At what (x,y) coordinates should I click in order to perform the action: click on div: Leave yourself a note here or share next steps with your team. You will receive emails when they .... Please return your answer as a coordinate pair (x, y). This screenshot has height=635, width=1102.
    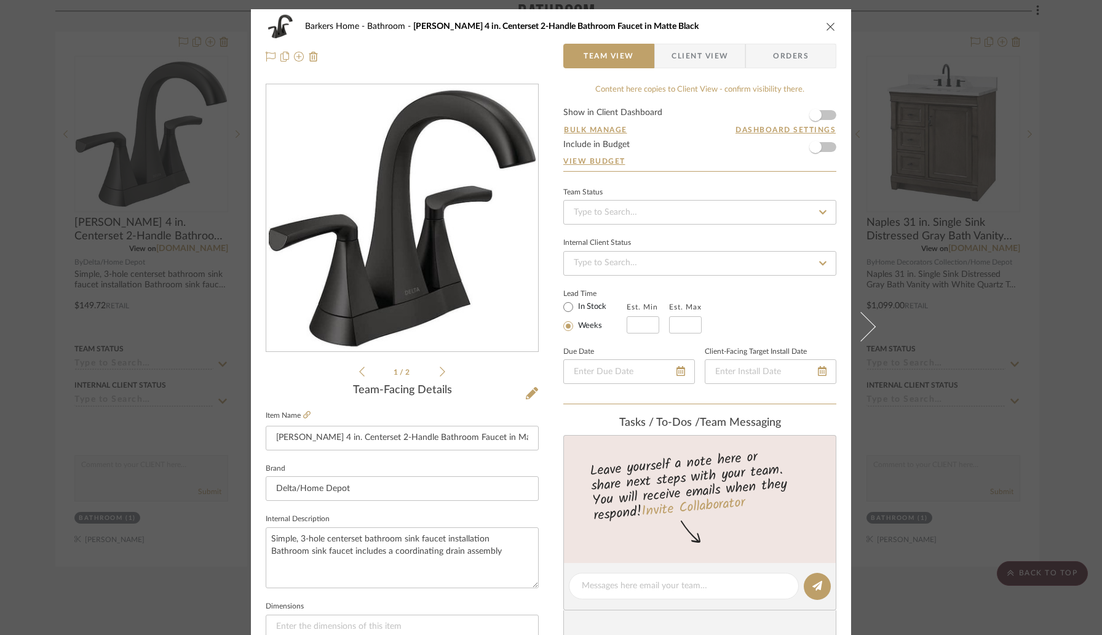
    Looking at the image, I should click on (700, 485).